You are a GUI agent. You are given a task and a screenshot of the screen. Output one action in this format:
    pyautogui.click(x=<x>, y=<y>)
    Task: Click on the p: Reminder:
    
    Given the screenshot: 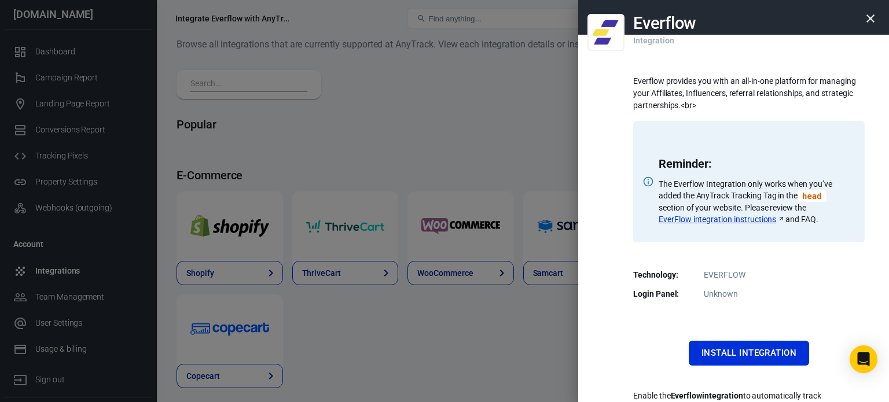 What is the action you would take?
    pyautogui.click(x=755, y=164)
    